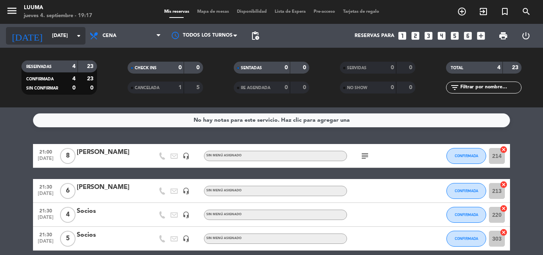 The image size is (543, 255). Describe the element at coordinates (526, 12) in the screenshot. I see `i: search` at that location.